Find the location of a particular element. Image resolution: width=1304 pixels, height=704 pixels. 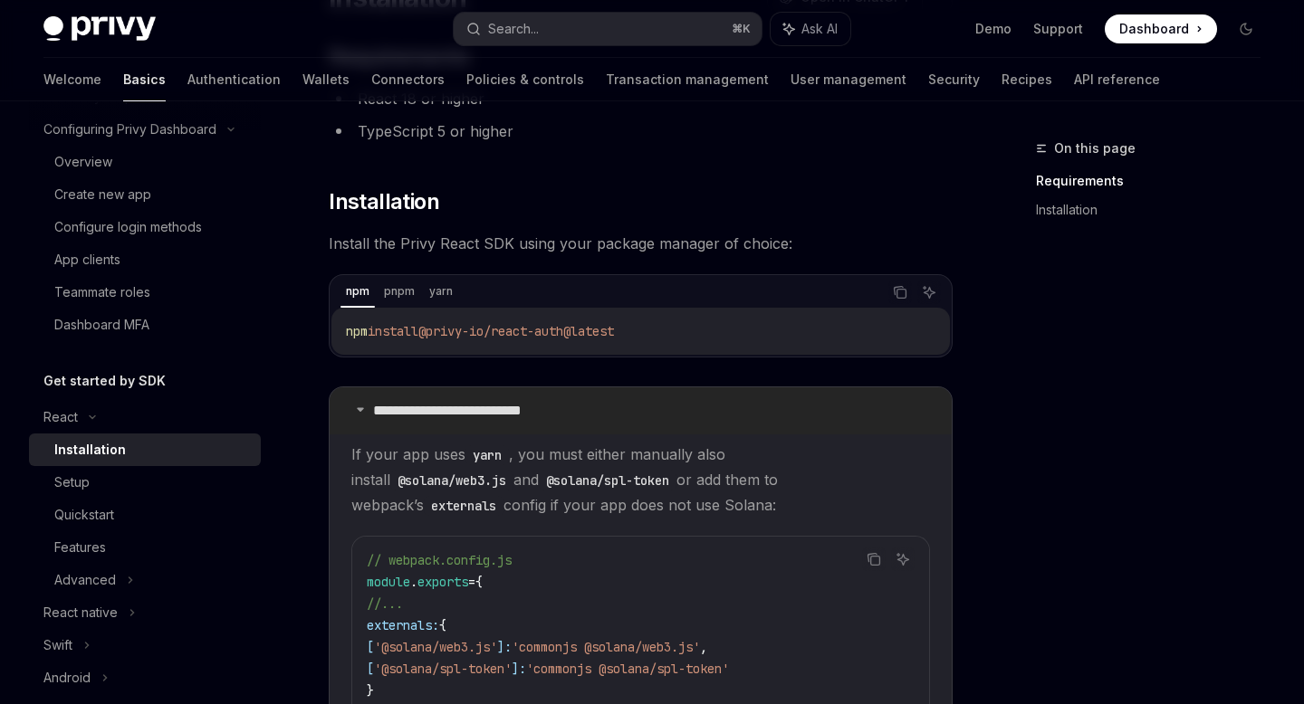

code: @solana/spl-token is located at coordinates (608, 481).